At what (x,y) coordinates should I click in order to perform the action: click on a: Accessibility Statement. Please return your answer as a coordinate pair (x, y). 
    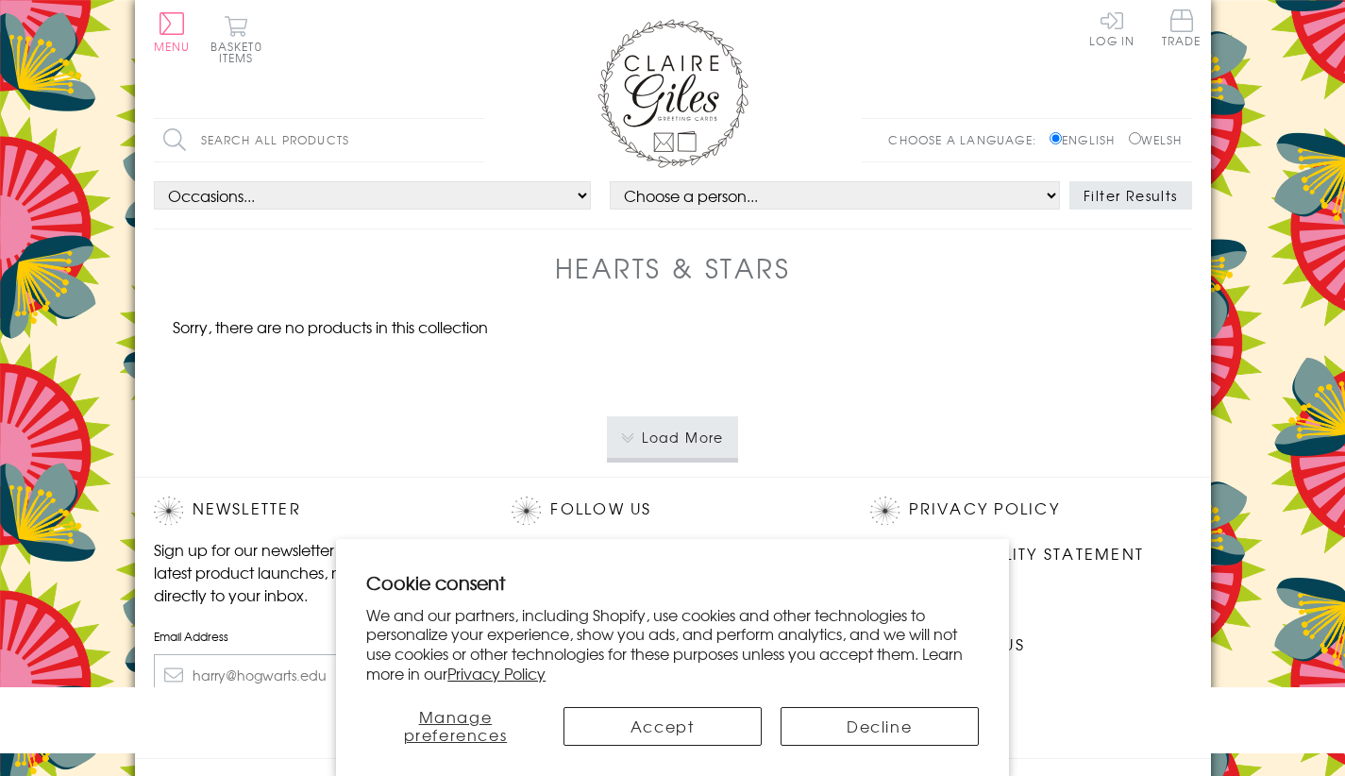
    Looking at the image, I should click on (1026, 554).